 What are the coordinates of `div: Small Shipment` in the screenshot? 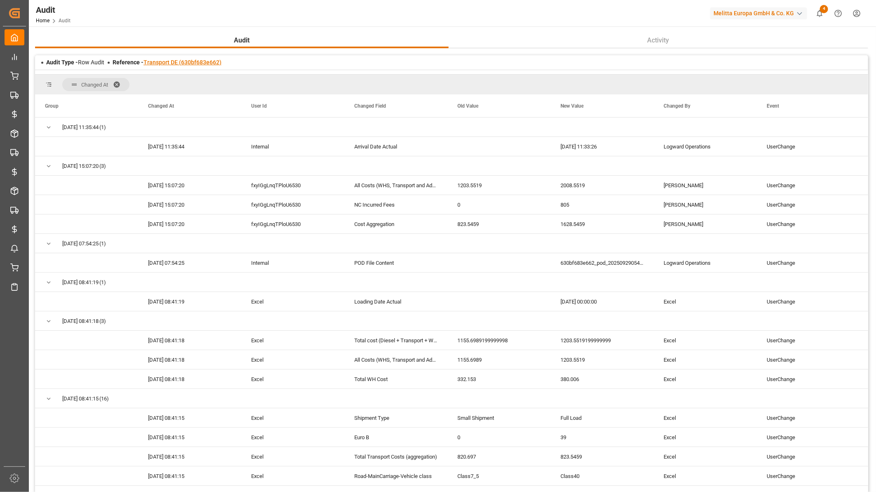 It's located at (499, 418).